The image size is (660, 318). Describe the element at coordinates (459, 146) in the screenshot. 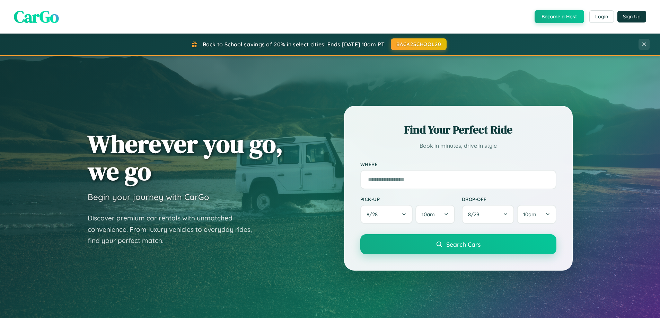

I see `p: Book in minutes, drive in style` at that location.